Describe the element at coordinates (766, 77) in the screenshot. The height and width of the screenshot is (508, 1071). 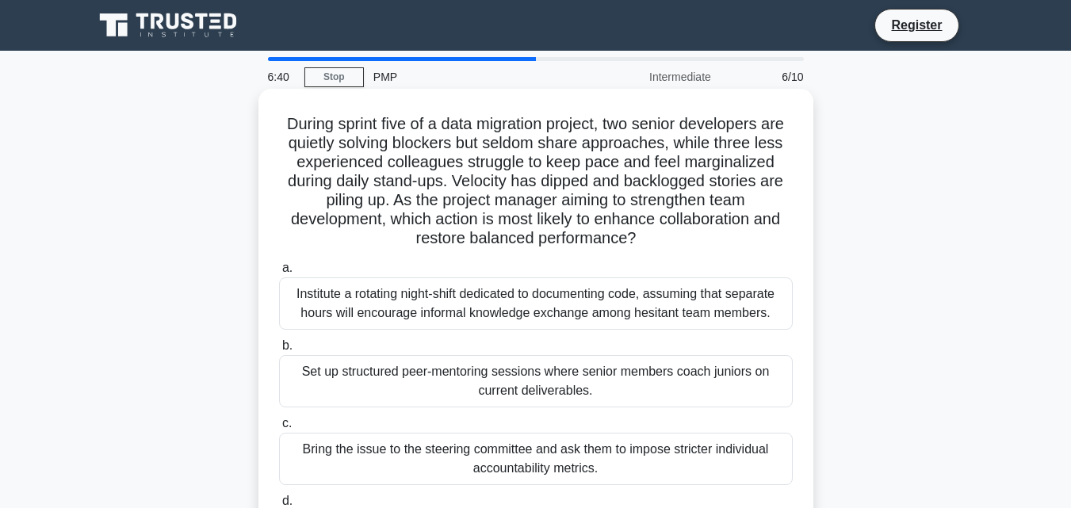
I see `div: 6/10` at that location.